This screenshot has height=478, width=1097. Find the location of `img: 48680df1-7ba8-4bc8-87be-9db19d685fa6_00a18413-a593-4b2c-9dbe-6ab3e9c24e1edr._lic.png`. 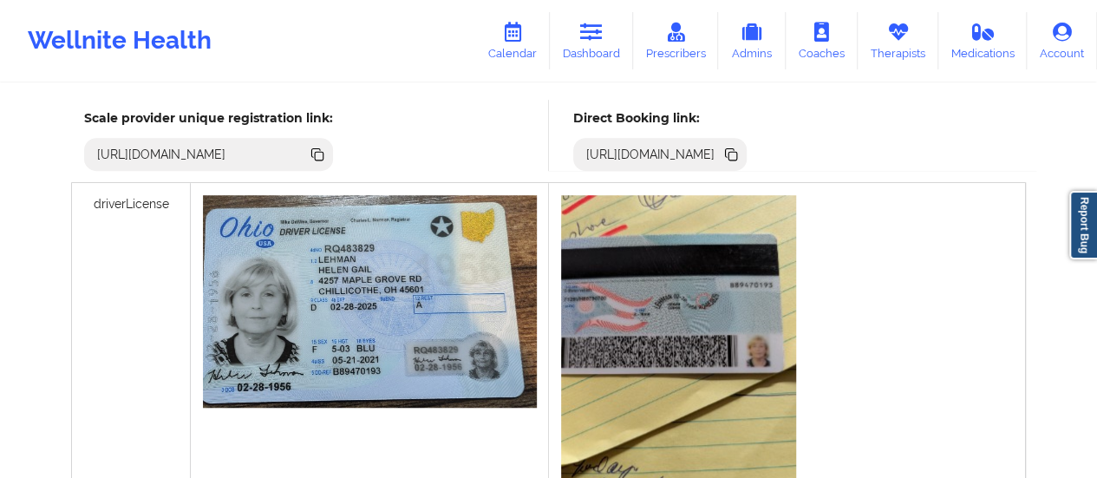

img: 48680df1-7ba8-4bc8-87be-9db19d685fa6_00a18413-a593-4b2c-9dbe-6ab3e9c24e1edr._lic.png is located at coordinates (369, 301).